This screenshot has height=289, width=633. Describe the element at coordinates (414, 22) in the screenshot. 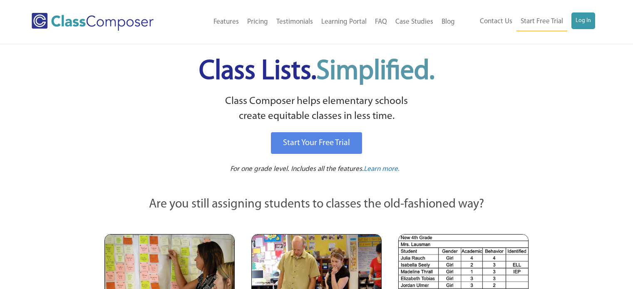

I see `a: Case Studies` at that location.